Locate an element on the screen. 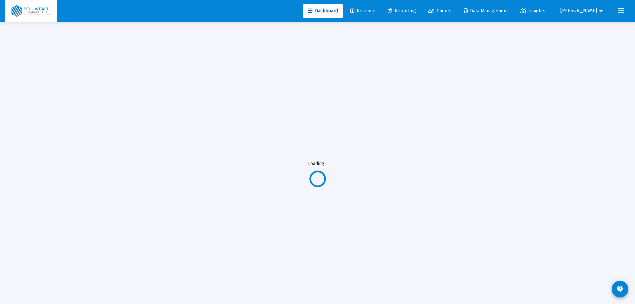 The height and width of the screenshot is (304, 635). img: Dashboard is located at coordinates (31, 11).